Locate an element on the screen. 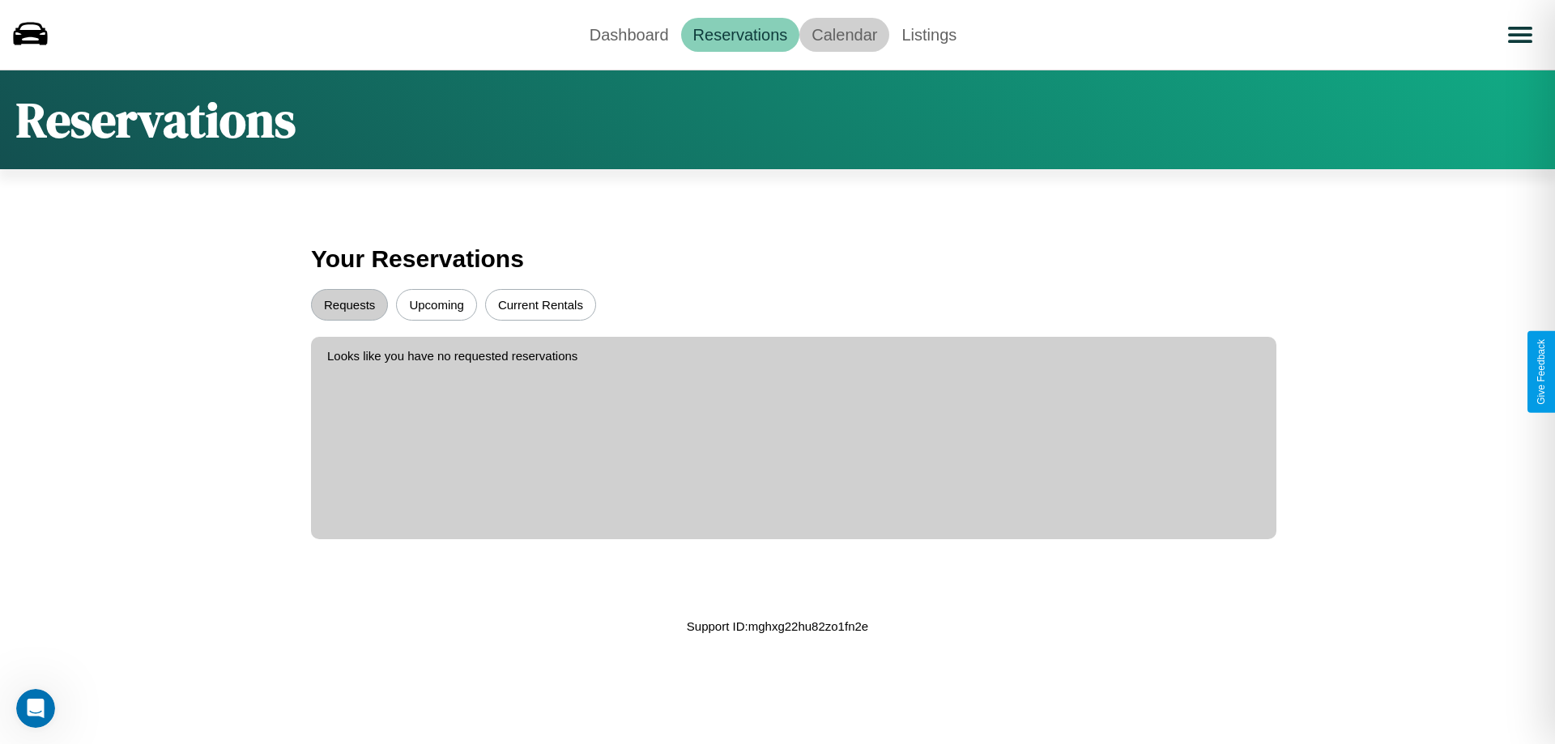  h3: Your Reservations is located at coordinates (778, 259).